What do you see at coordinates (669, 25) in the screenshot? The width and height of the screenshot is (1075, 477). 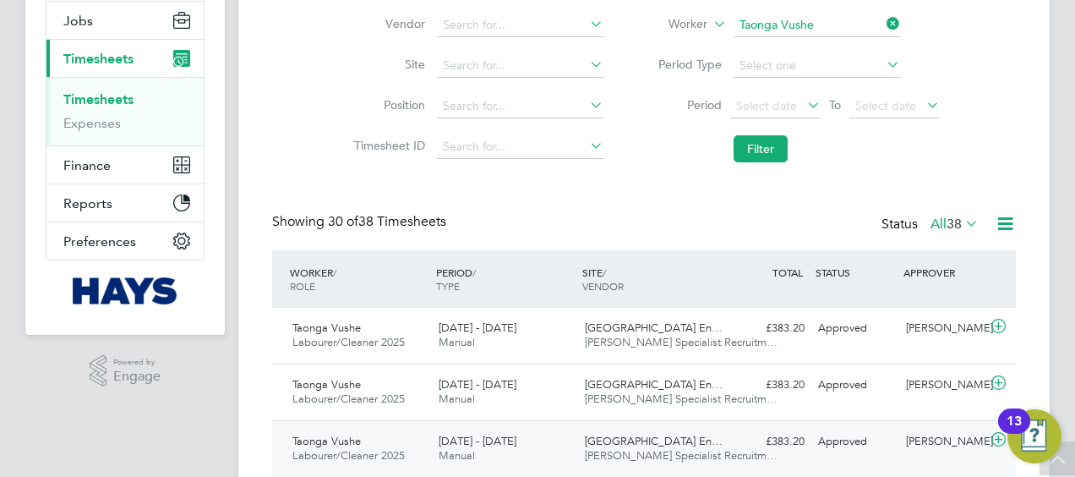 I see `label: Worker` at bounding box center [669, 25].